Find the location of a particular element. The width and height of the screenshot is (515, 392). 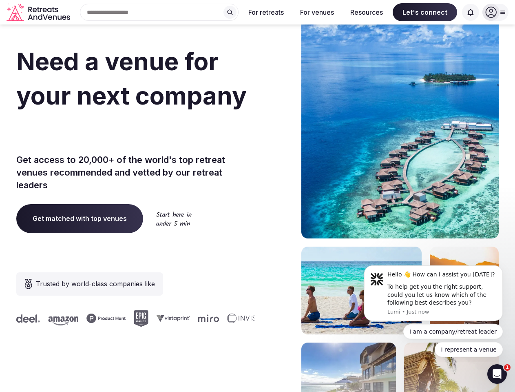

button: For venues is located at coordinates (317, 12).